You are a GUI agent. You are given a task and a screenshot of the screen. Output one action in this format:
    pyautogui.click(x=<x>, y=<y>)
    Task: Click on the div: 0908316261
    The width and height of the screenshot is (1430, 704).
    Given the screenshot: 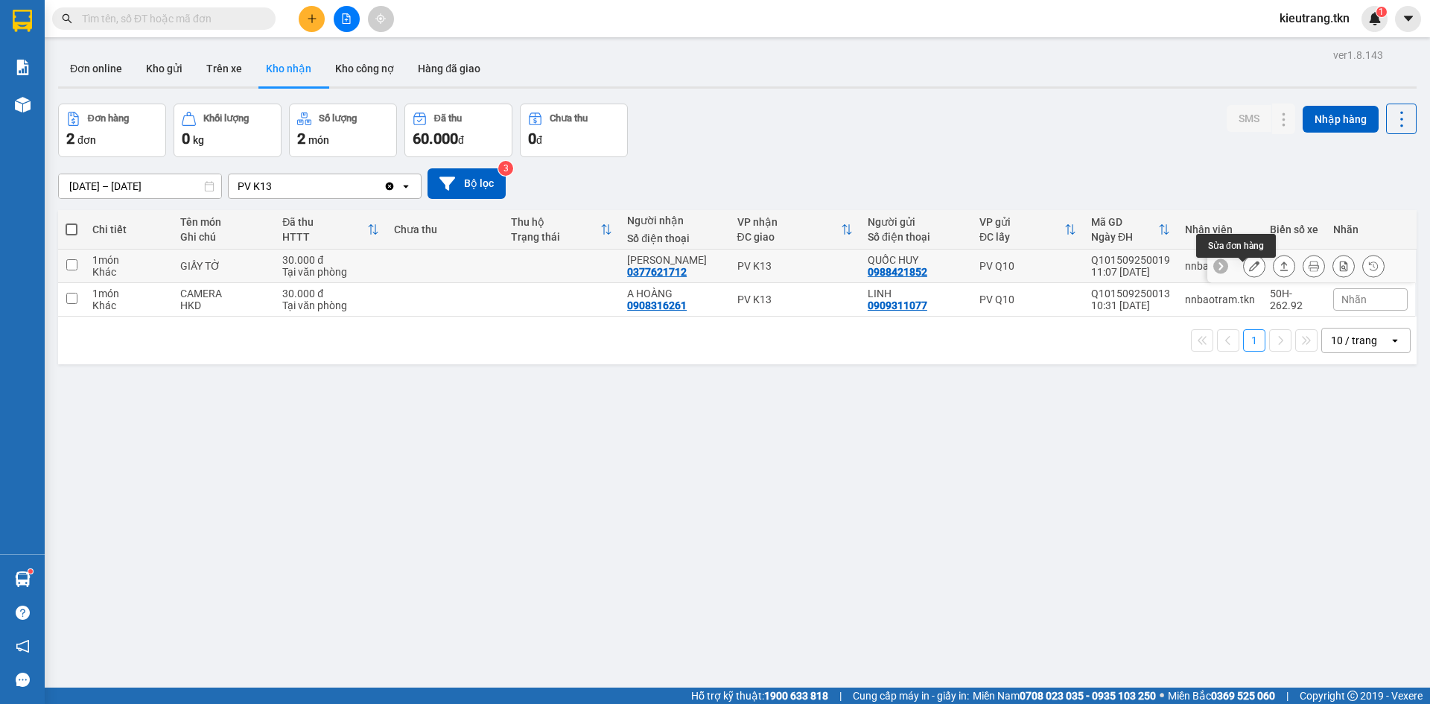 What is the action you would take?
    pyautogui.click(x=657, y=305)
    